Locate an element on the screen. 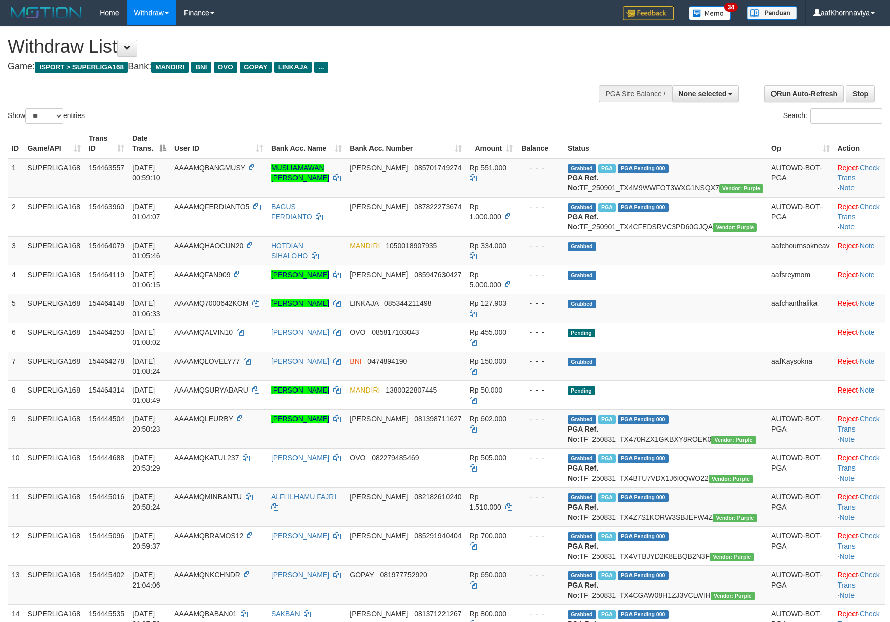  th: Bank Acc. Name: activate to sort column ascending is located at coordinates (306, 143).